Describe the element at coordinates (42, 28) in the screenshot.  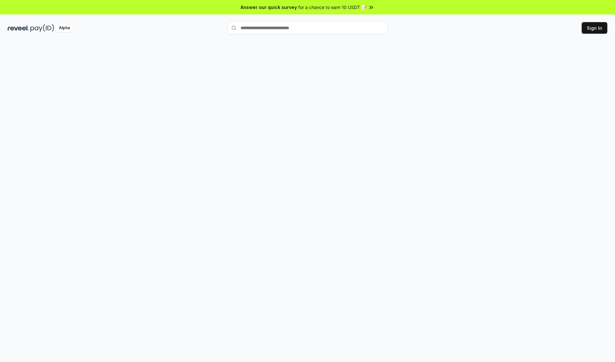
I see `img: pay_id` at that location.